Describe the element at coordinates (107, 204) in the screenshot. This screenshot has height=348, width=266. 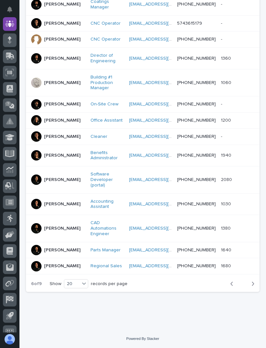
I see `a: Accounting Assistant` at that location.